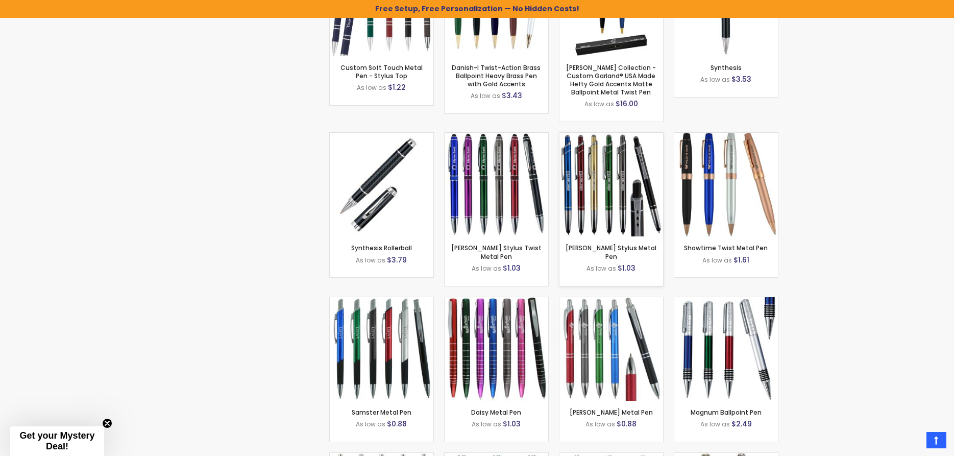 The height and width of the screenshot is (456, 954). What do you see at coordinates (936, 440) in the screenshot?
I see `a: Top` at bounding box center [936, 440].